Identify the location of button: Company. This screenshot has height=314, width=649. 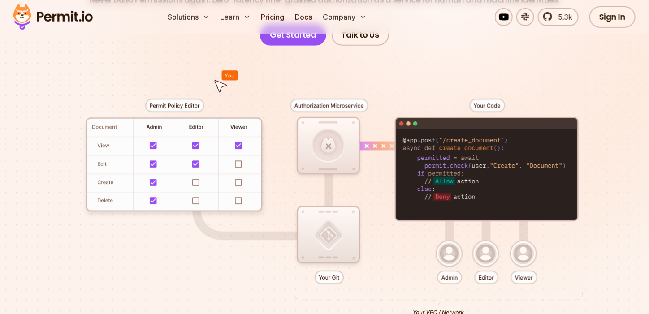
(345, 17).